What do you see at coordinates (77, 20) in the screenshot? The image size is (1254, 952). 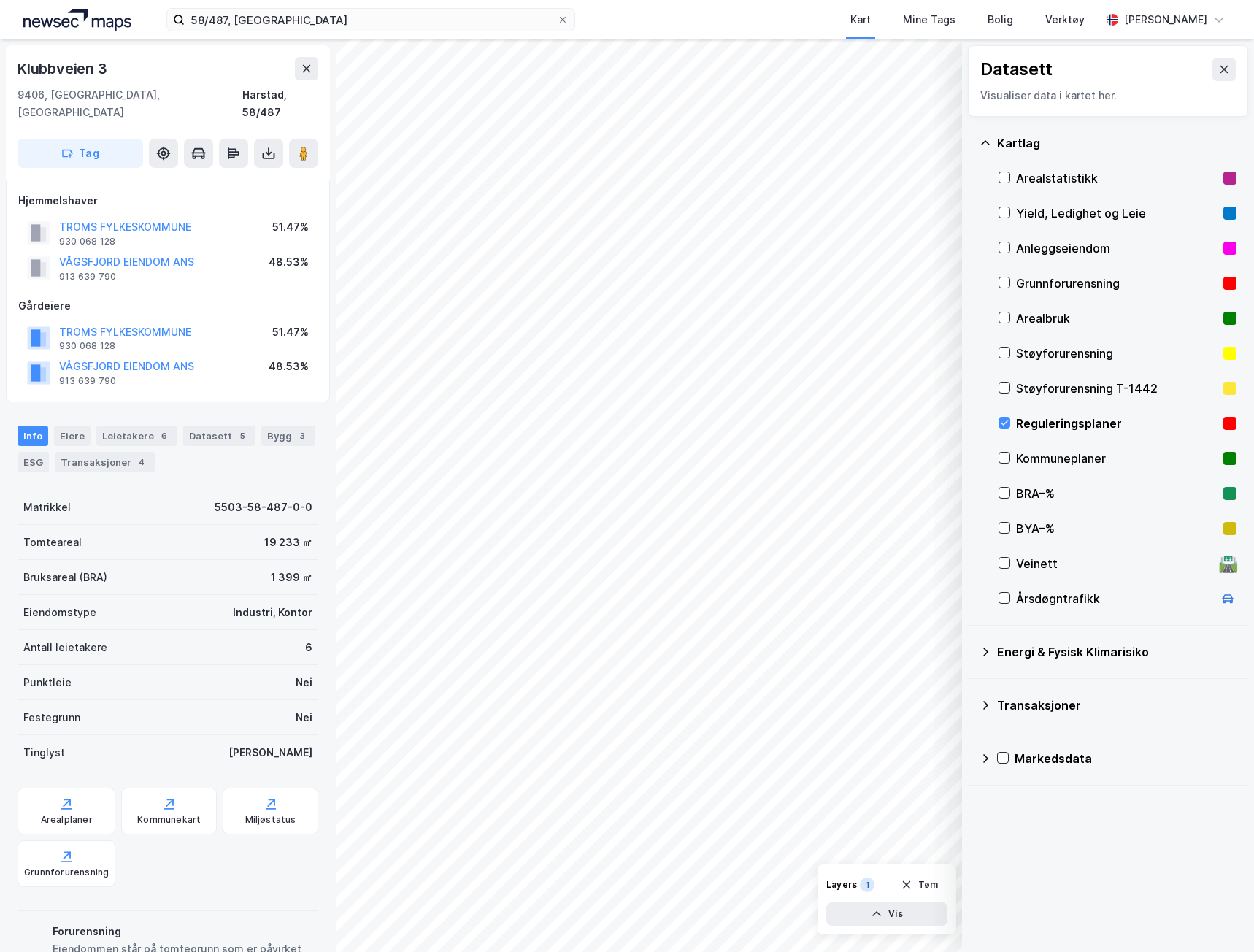 I see `img: logo.a4113a55bc3d86da70a041830d287a7e.svg` at bounding box center [77, 20].